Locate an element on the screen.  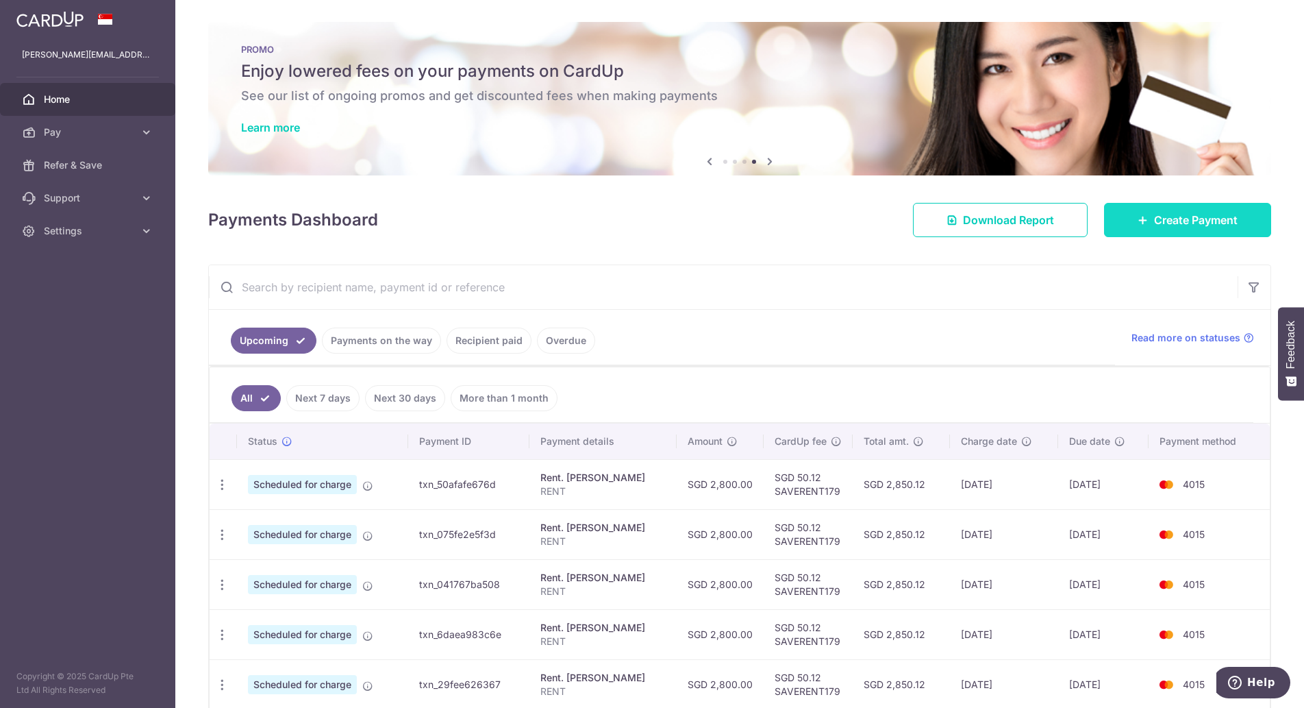
span: Pay is located at coordinates (89, 132).